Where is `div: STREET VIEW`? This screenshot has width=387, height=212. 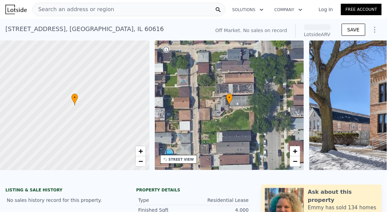 div: STREET VIEW is located at coordinates (181, 159).